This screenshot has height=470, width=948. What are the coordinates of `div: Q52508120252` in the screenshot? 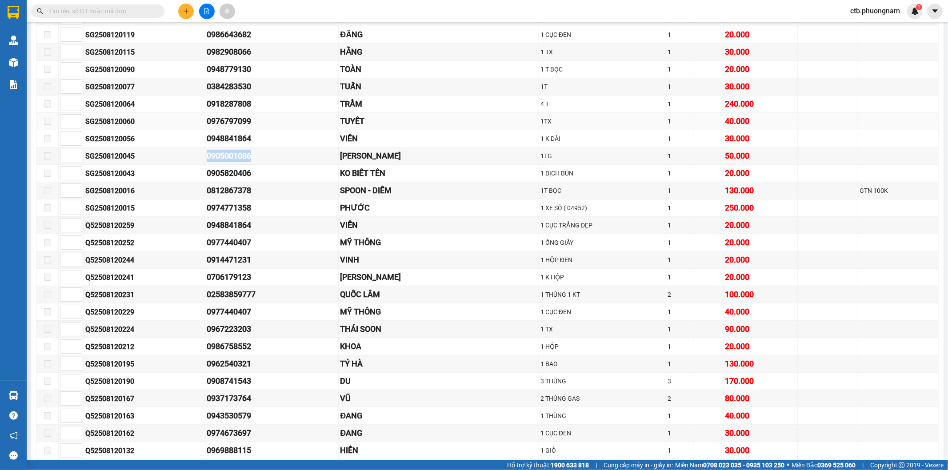 It's located at (144, 243).